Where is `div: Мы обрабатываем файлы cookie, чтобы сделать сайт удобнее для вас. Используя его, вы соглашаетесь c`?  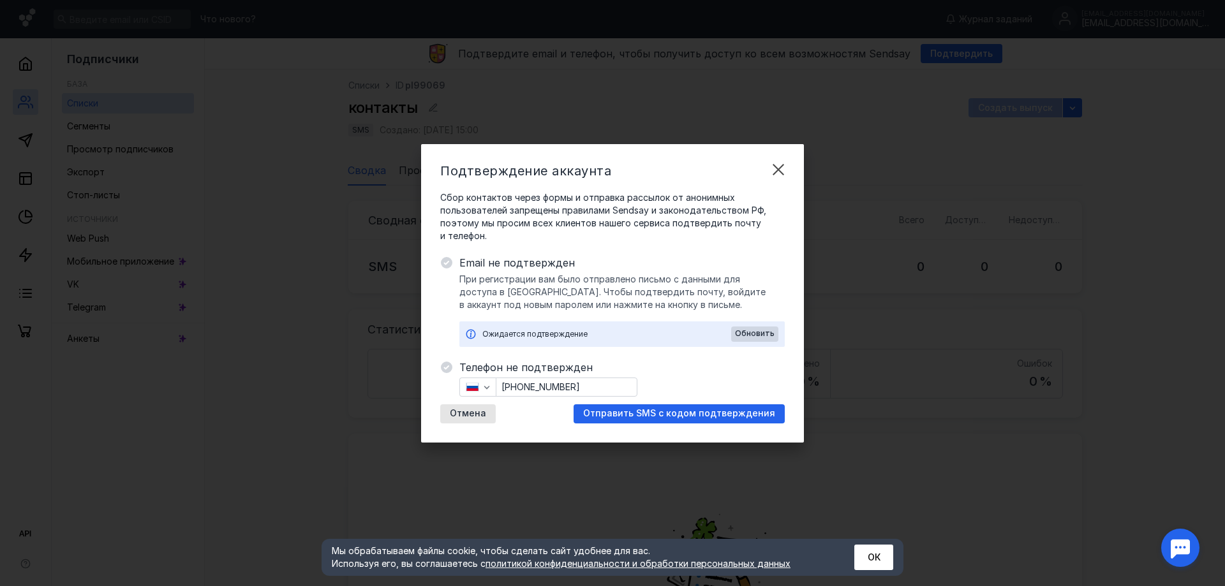
div: Мы обрабатываем файлы cookie, чтобы сделать сайт удобнее для вас. Используя его, вы соглашаетесь c is located at coordinates (577, 558).